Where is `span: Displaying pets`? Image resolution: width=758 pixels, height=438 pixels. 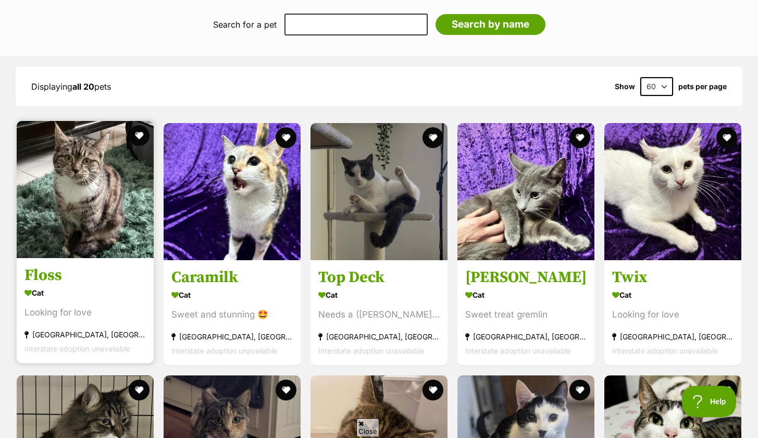 span: Displaying pets is located at coordinates (71, 86).